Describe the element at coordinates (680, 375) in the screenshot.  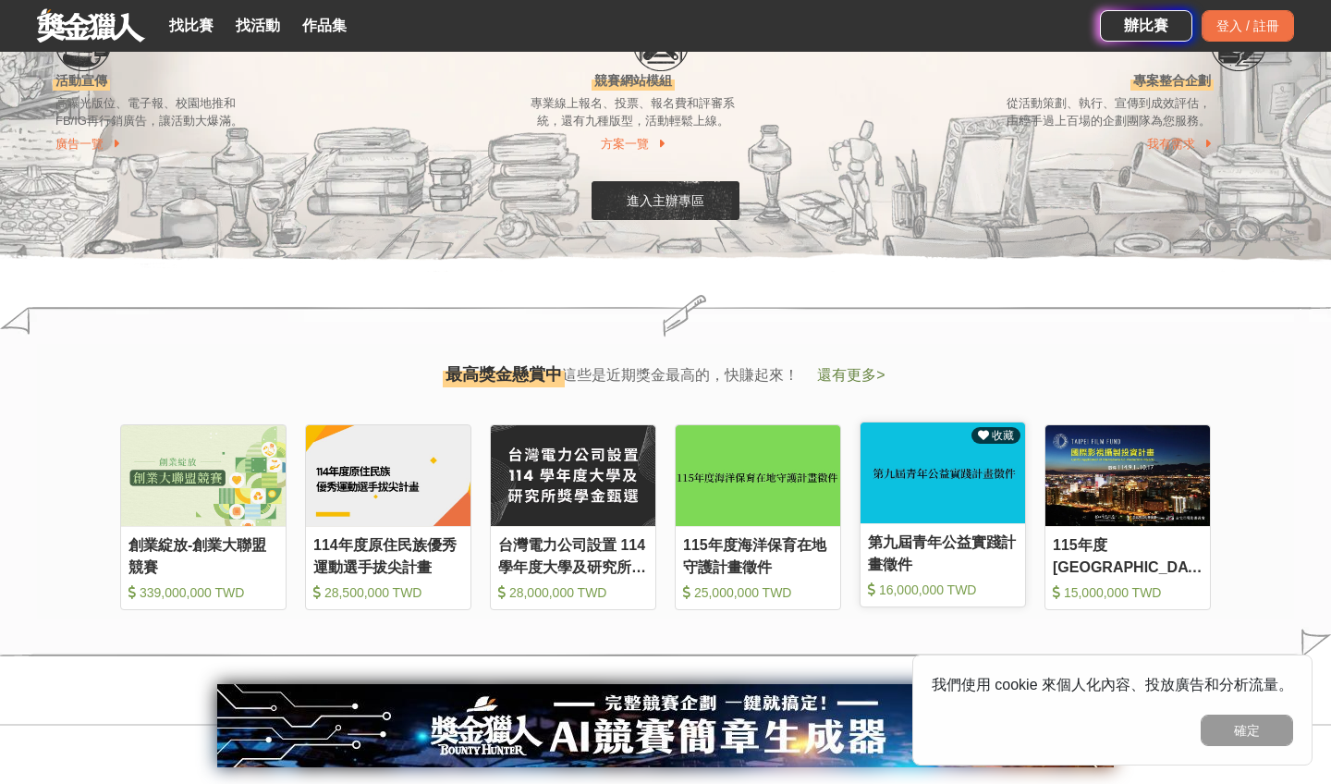
I see `span: 這些是近期獎金最高的，快賺起來！` at that location.